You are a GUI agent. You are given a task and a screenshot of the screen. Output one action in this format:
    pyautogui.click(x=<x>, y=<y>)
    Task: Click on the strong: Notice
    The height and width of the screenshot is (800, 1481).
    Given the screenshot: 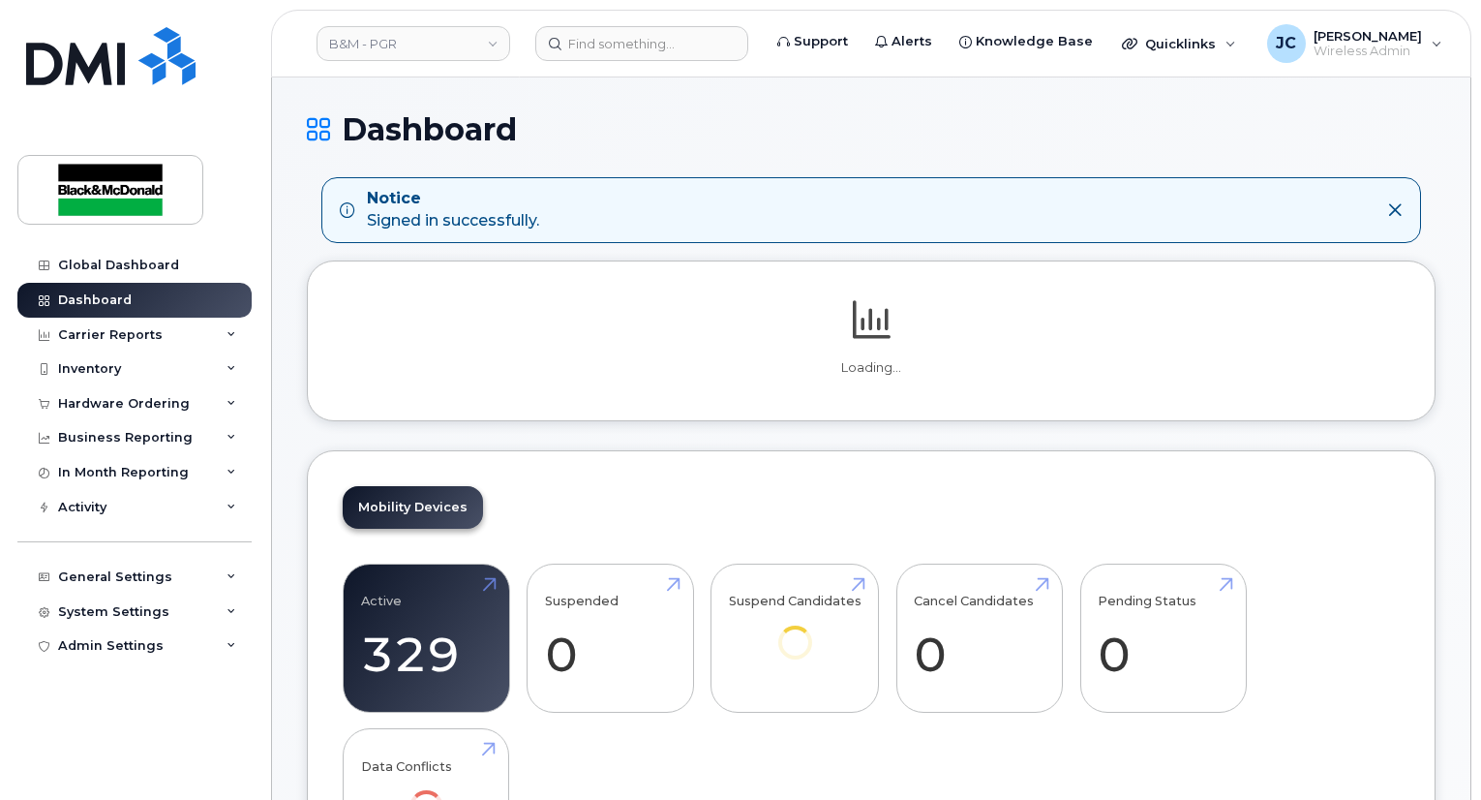 What is the action you would take?
    pyautogui.click(x=453, y=198)
    